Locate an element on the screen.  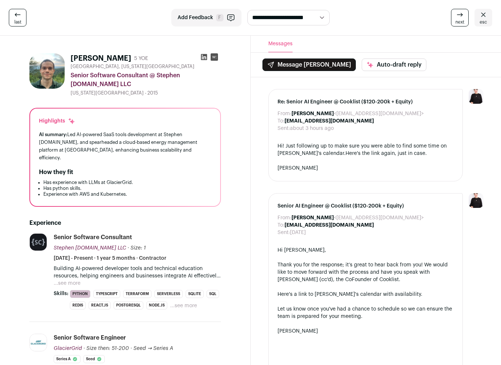
span: Senior AI Engineer @ Cooklist ($120-200k + Equity) is located at coordinates (366, 206).